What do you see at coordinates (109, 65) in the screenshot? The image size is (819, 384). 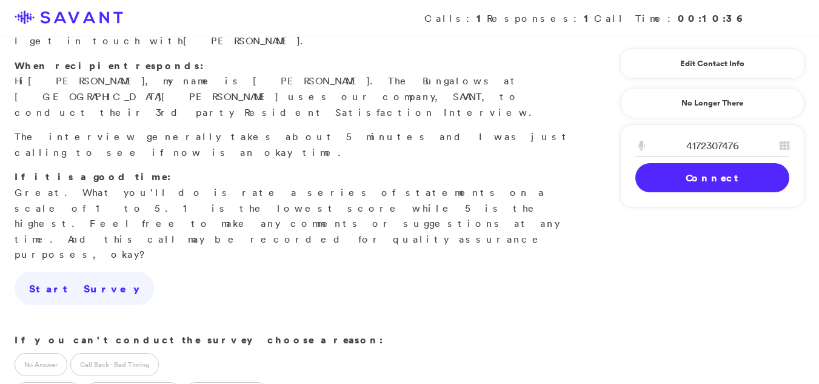 I see `strong: When recipient responds:` at bounding box center [109, 65].